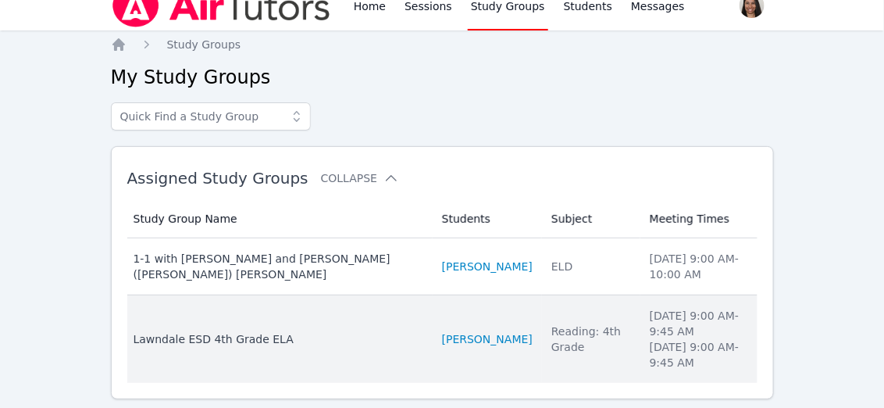 Image resolution: width=884 pixels, height=408 pixels. Describe the element at coordinates (280, 219) in the screenshot. I see `th: Study Group Name` at that location.